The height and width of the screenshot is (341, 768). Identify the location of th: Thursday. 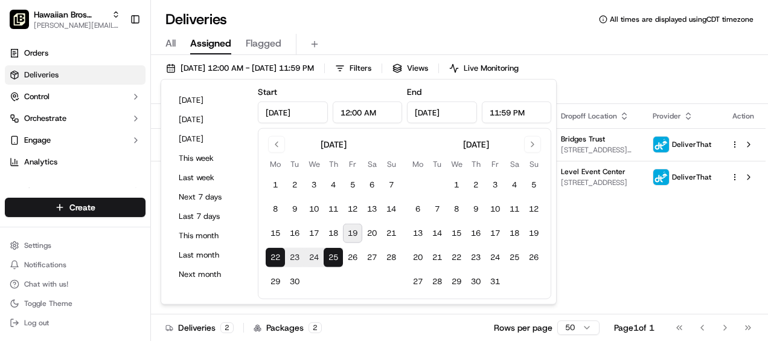
(476, 164).